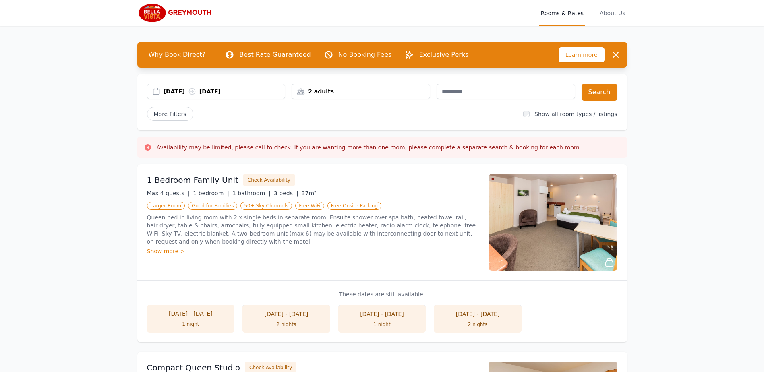  I want to click on span: 50+ Sky Channels, so click(266, 206).